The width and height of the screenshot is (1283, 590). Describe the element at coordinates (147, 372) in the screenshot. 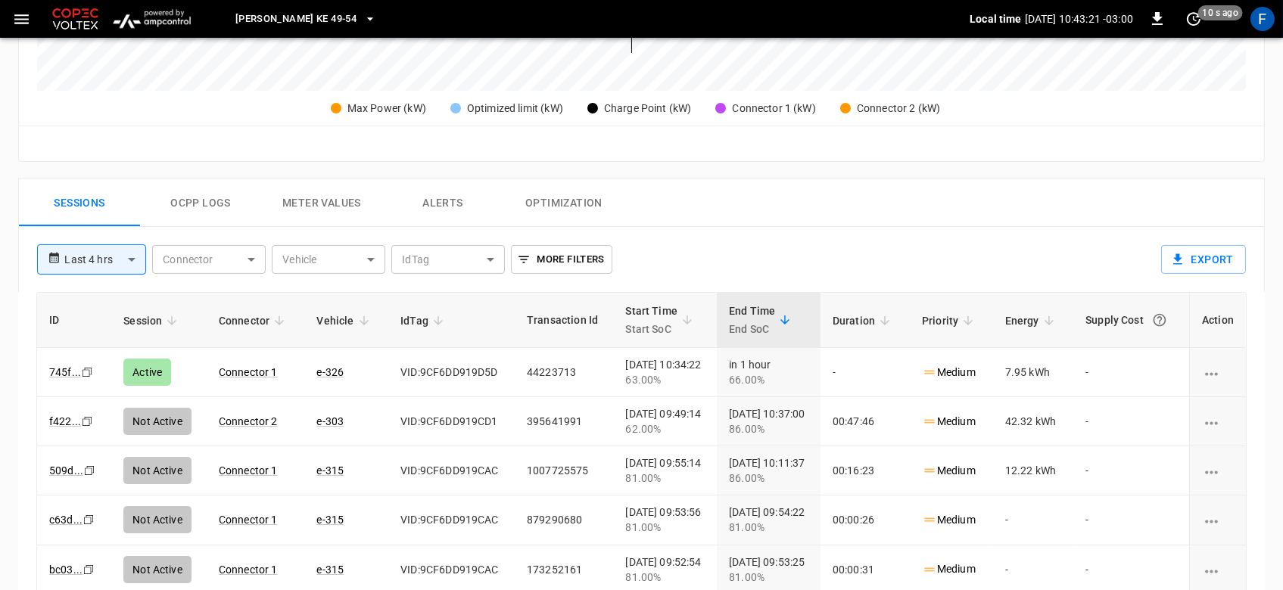

I see `div: Active` at that location.